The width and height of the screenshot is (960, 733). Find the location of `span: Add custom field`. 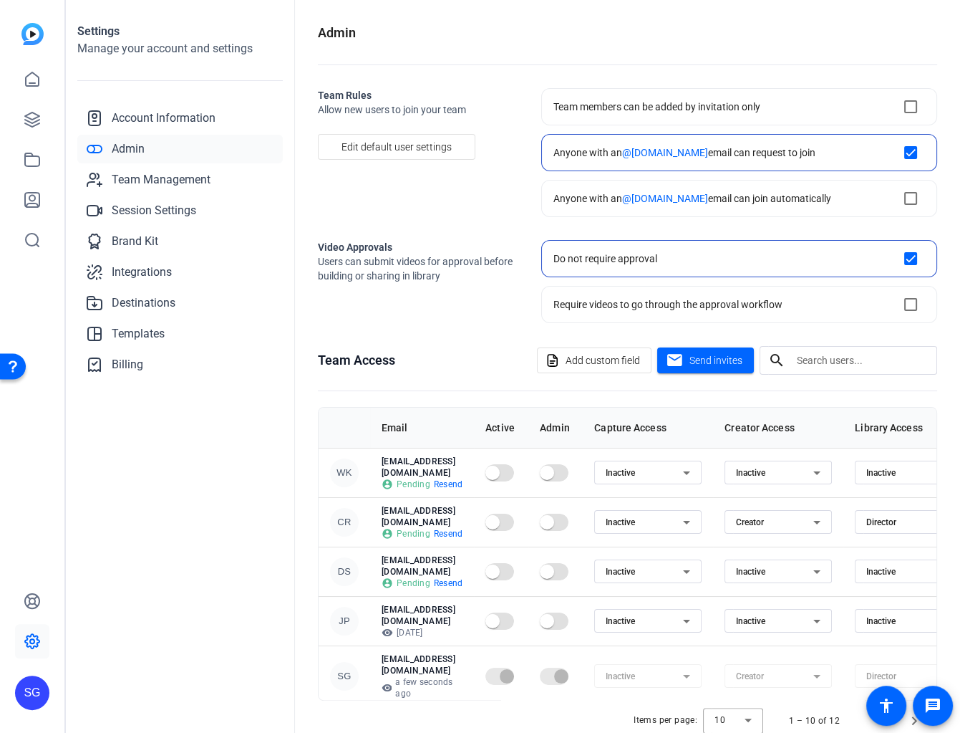

span: Add custom field is located at coordinates (603, 360).